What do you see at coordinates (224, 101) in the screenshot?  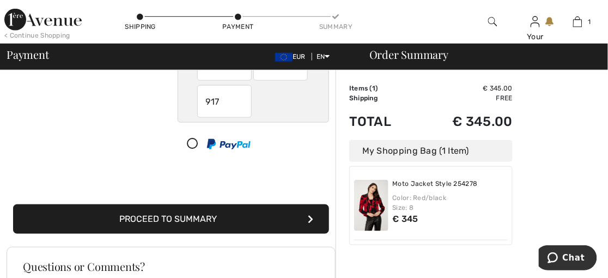 I see `input: CVD` at bounding box center [224, 101].